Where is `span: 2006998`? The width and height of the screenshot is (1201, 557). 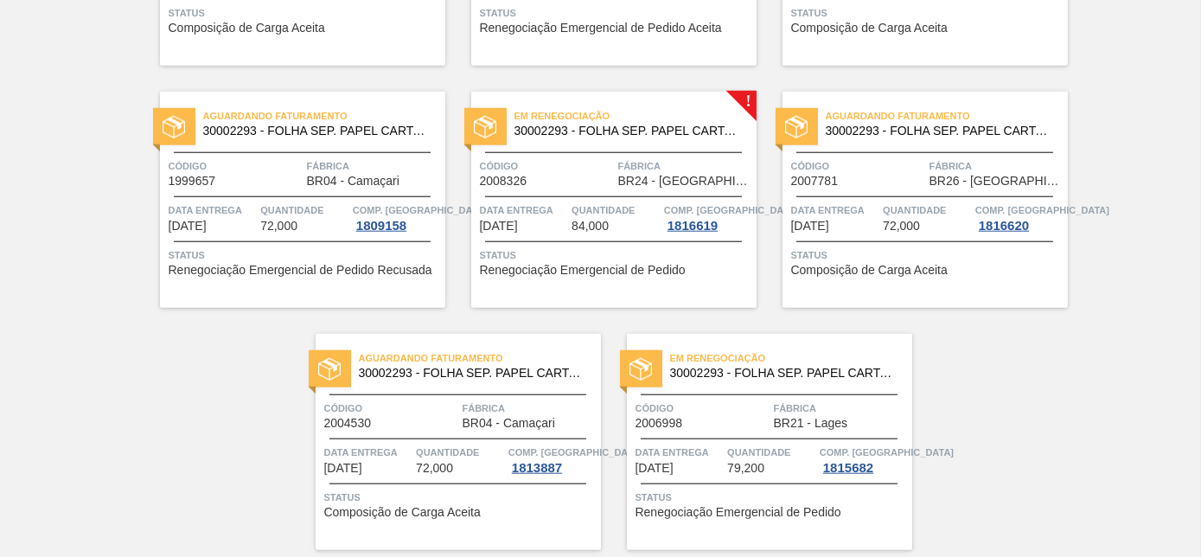 span: 2006998 is located at coordinates (659, 423).